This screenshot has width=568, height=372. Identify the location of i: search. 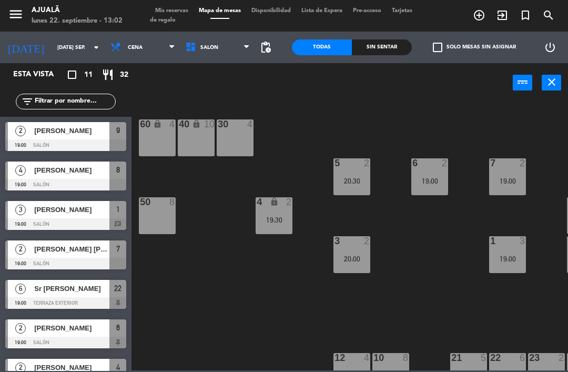
(549, 15).